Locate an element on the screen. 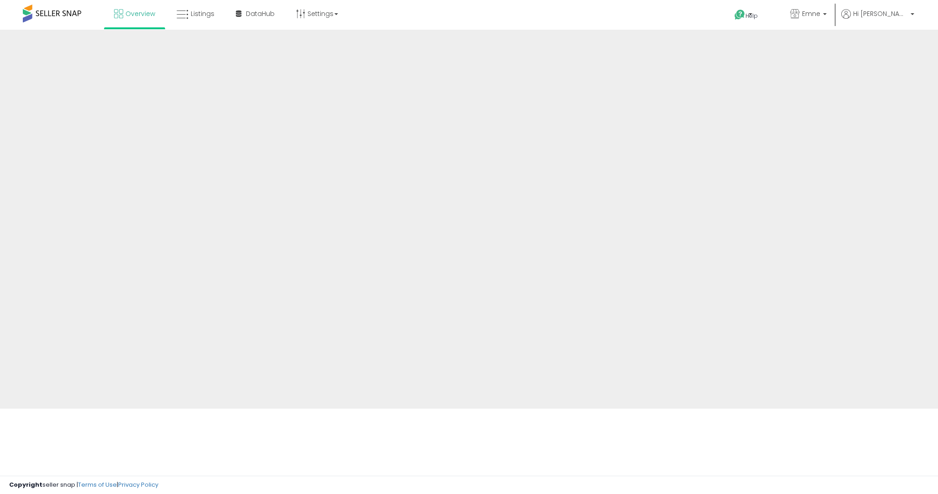 This screenshot has height=494, width=938. span: Overview is located at coordinates (140, 14).